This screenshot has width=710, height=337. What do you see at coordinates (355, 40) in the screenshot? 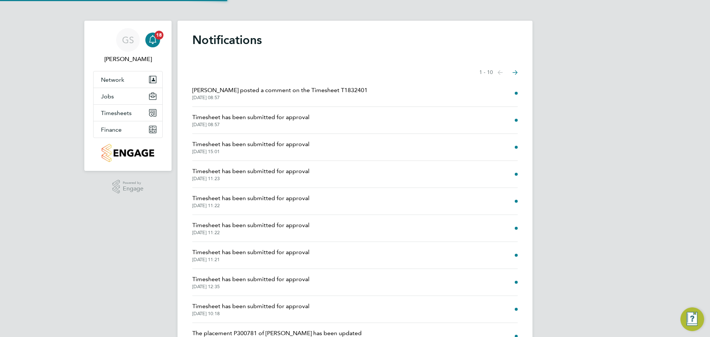
I see `h1: Notifications` at bounding box center [355, 40].